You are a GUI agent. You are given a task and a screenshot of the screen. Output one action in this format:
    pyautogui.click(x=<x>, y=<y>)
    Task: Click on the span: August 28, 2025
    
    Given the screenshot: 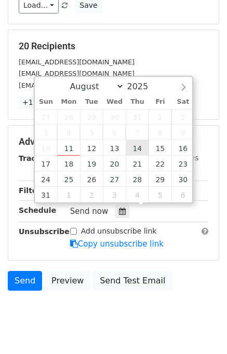 What is the action you would take?
    pyautogui.click(x=137, y=179)
    